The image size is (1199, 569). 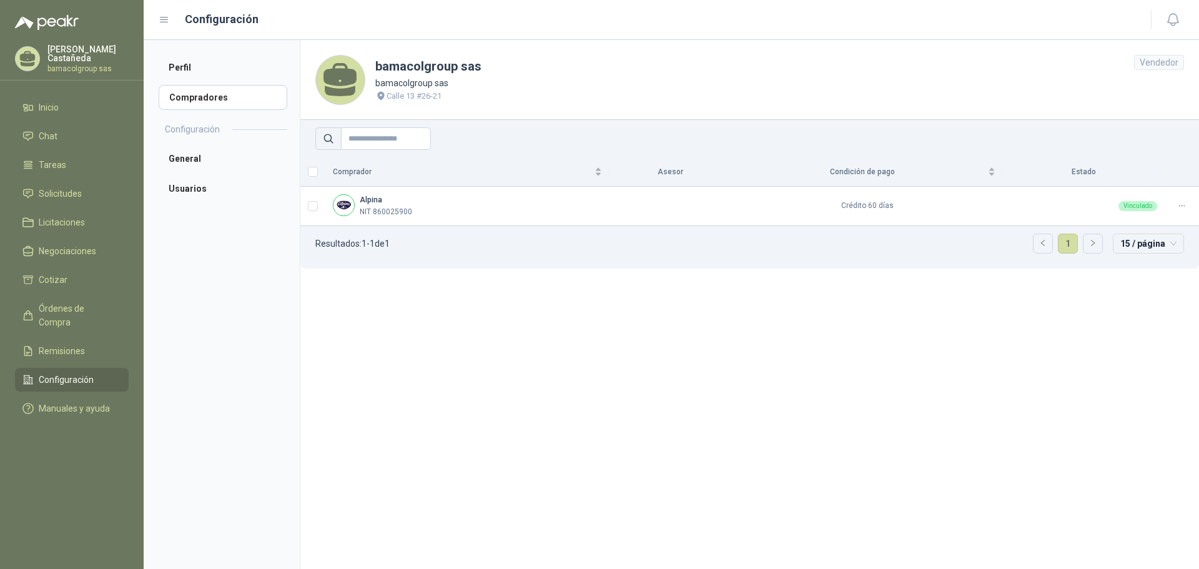 What do you see at coordinates (223, 97) in the screenshot?
I see `a: Compradores` at bounding box center [223, 97].